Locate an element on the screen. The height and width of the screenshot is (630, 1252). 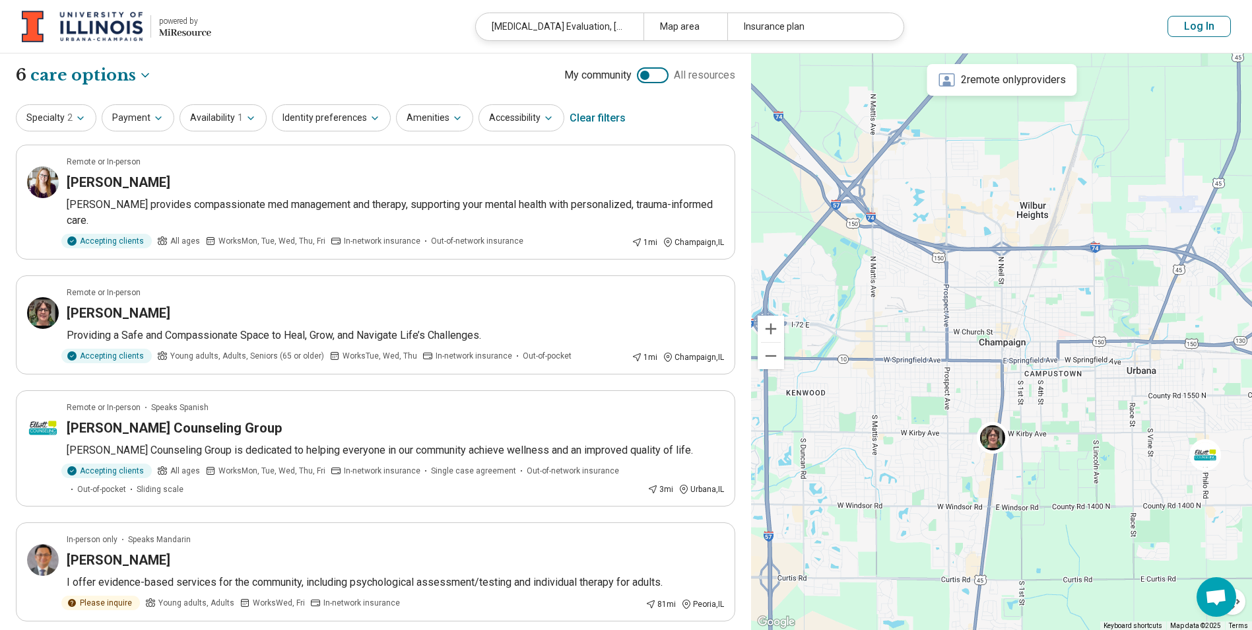
p: In-person only is located at coordinates (92, 539).